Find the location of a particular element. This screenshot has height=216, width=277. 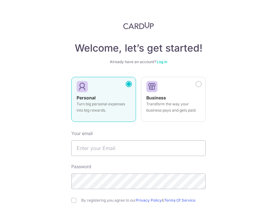

a: Terms Of Service is located at coordinates (180, 200).